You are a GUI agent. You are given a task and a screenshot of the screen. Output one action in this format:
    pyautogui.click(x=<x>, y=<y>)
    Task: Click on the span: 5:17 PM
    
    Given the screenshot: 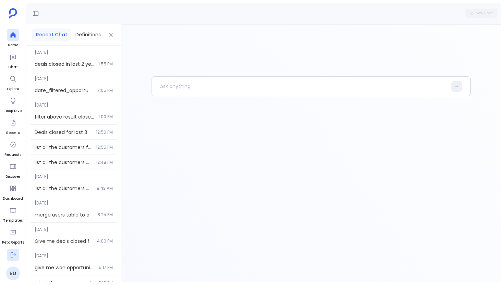 What is the action you would take?
    pyautogui.click(x=106, y=268)
    